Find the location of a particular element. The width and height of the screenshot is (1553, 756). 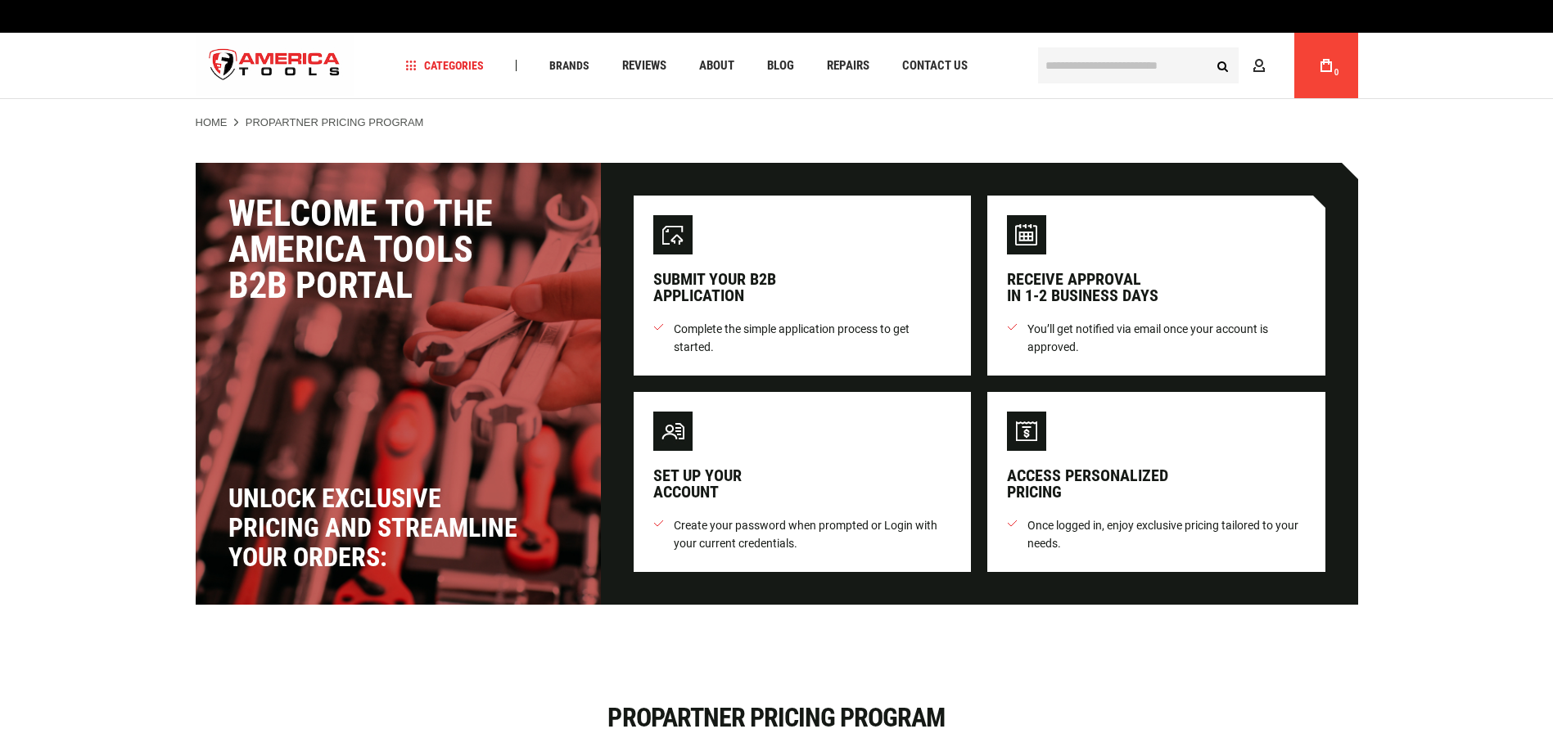

div: Set up your account is located at coordinates (697, 484).